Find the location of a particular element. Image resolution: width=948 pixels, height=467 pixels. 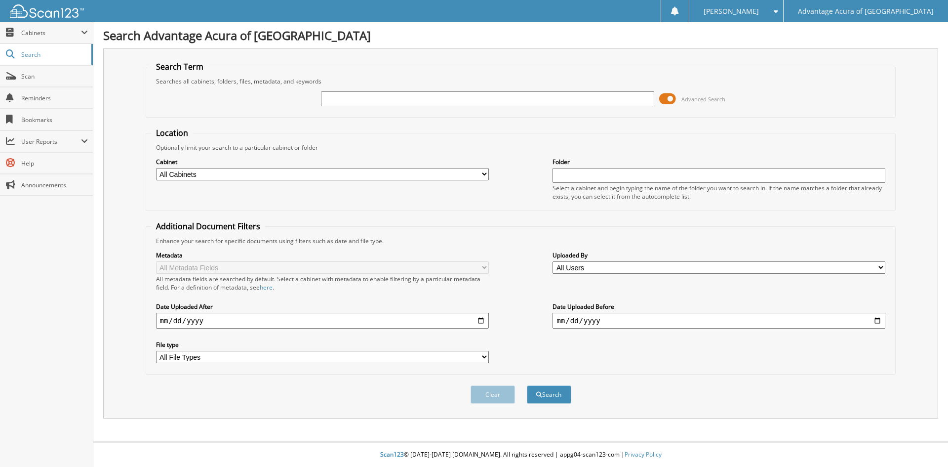

button: Clear is located at coordinates (493, 394).